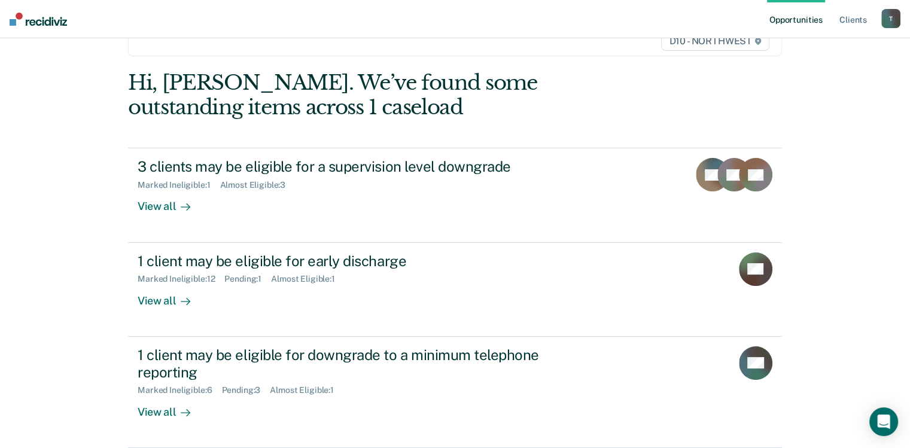 This screenshot has width=910, height=448. Describe the element at coordinates (178, 185) in the screenshot. I see `div: Marked Ineligible : 1` at that location.